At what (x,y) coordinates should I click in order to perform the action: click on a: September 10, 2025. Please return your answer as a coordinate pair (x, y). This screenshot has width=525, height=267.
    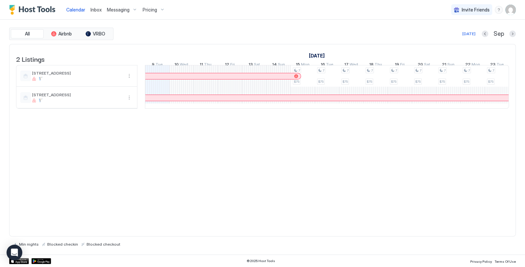
    Looking at the image, I should click on (181, 65).